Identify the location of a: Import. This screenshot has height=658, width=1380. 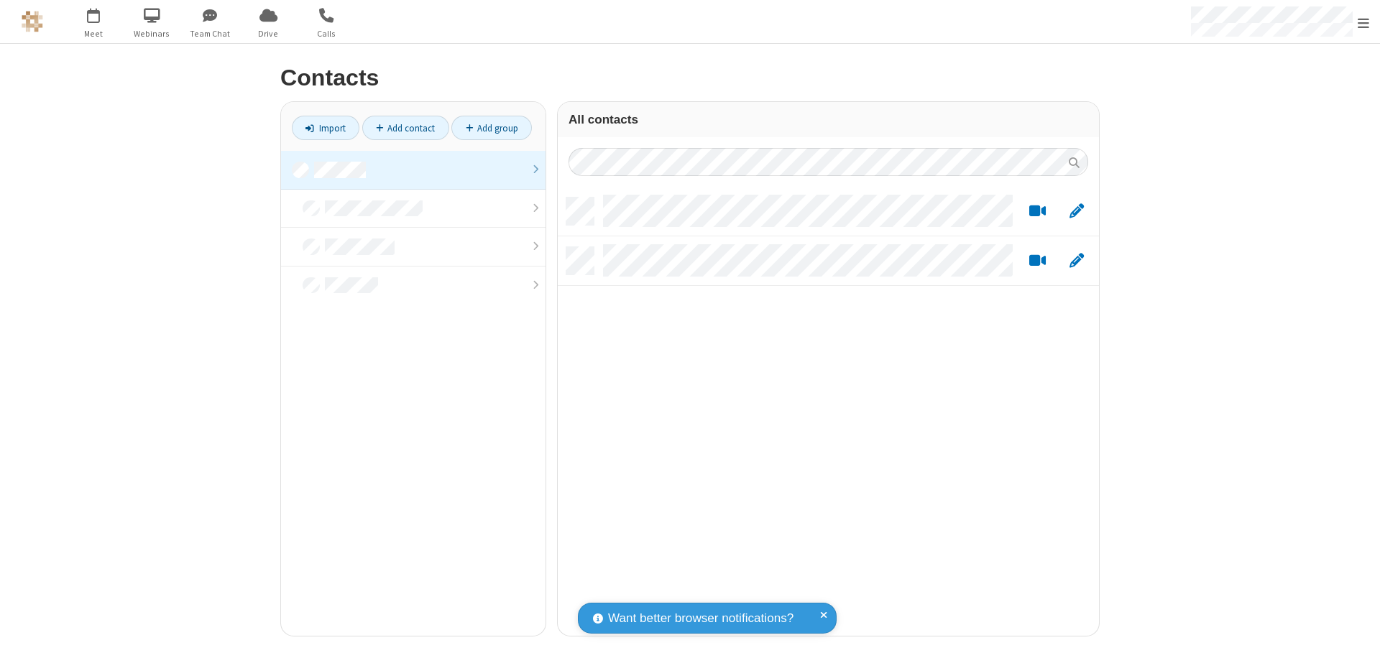
(326, 128).